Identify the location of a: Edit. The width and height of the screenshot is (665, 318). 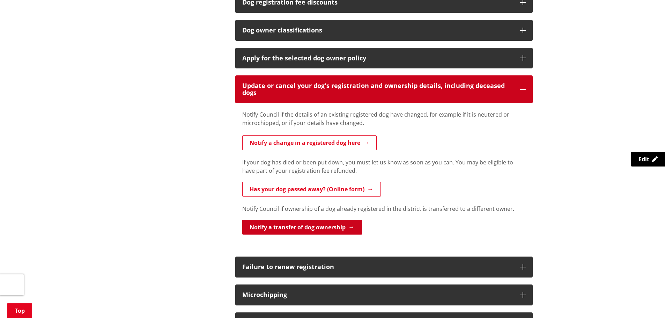
(648, 159).